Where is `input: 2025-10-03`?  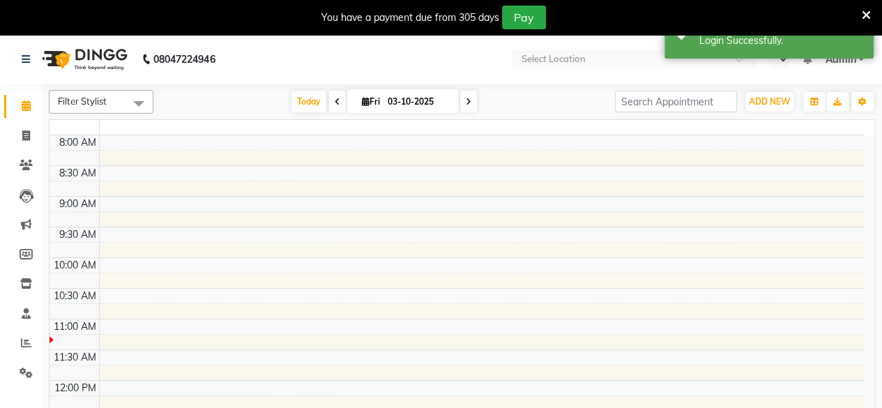
input: 2025-10-03 is located at coordinates (419, 102).